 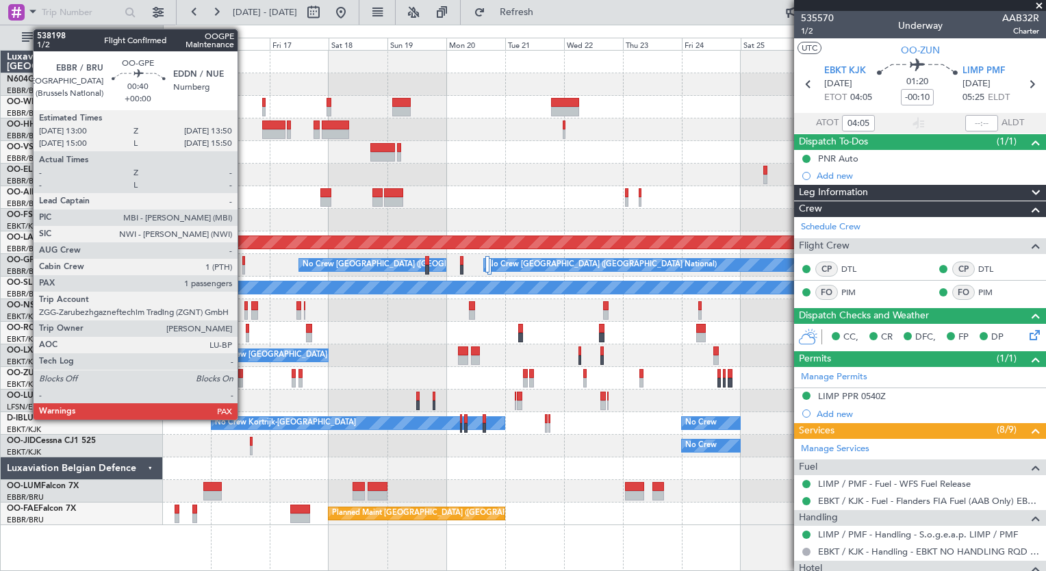 What do you see at coordinates (40, 192) in the screenshot?
I see `a: OO-AIEFalcon 7X` at bounding box center [40, 192].